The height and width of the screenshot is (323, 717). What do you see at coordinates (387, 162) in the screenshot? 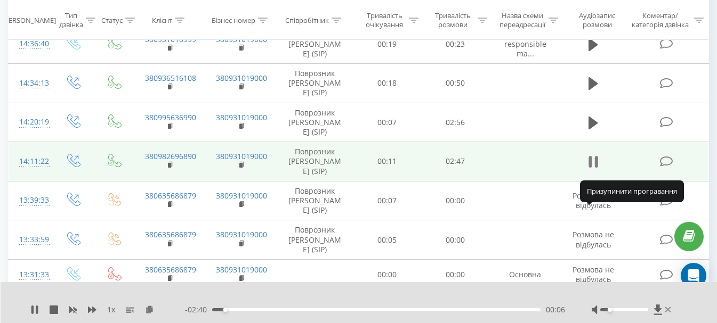
I see `td: 00:11` at bounding box center [387, 162].